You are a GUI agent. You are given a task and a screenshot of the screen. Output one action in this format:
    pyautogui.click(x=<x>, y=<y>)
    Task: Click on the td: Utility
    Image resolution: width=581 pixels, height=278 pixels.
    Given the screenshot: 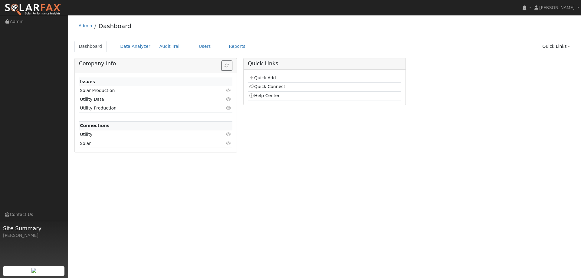 What is the action you would take?
    pyautogui.click(x=143, y=134)
    